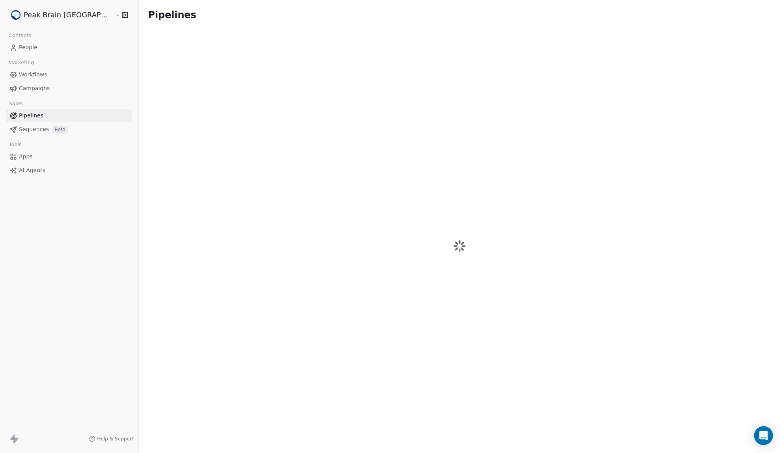 The image size is (781, 453). What do you see at coordinates (16, 104) in the screenshot?
I see `span: Sales` at bounding box center [16, 104].